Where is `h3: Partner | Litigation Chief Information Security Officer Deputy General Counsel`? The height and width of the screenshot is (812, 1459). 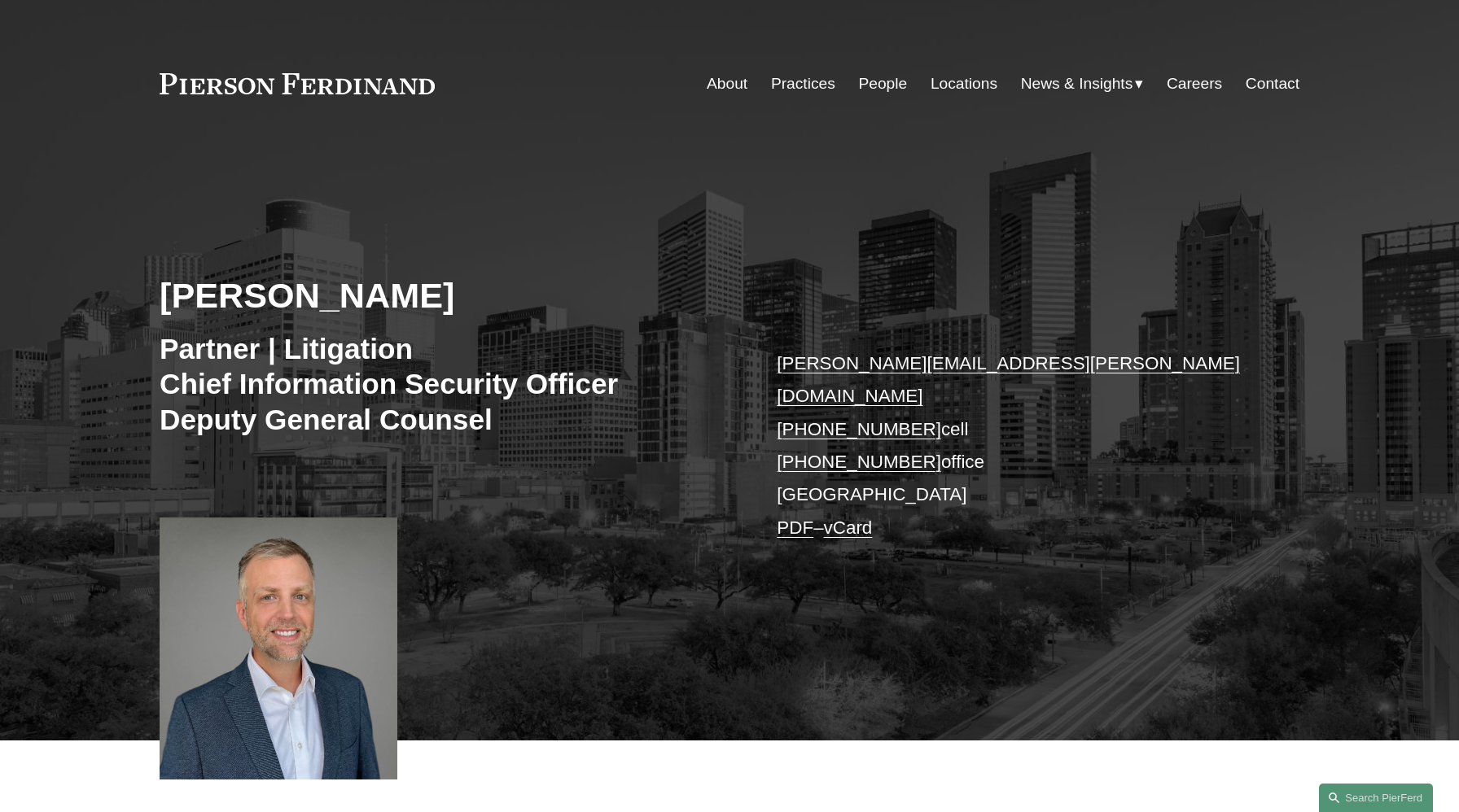 h3: Partner | Litigation Chief Information Security Officer Deputy General Counsel is located at coordinates (445, 384).